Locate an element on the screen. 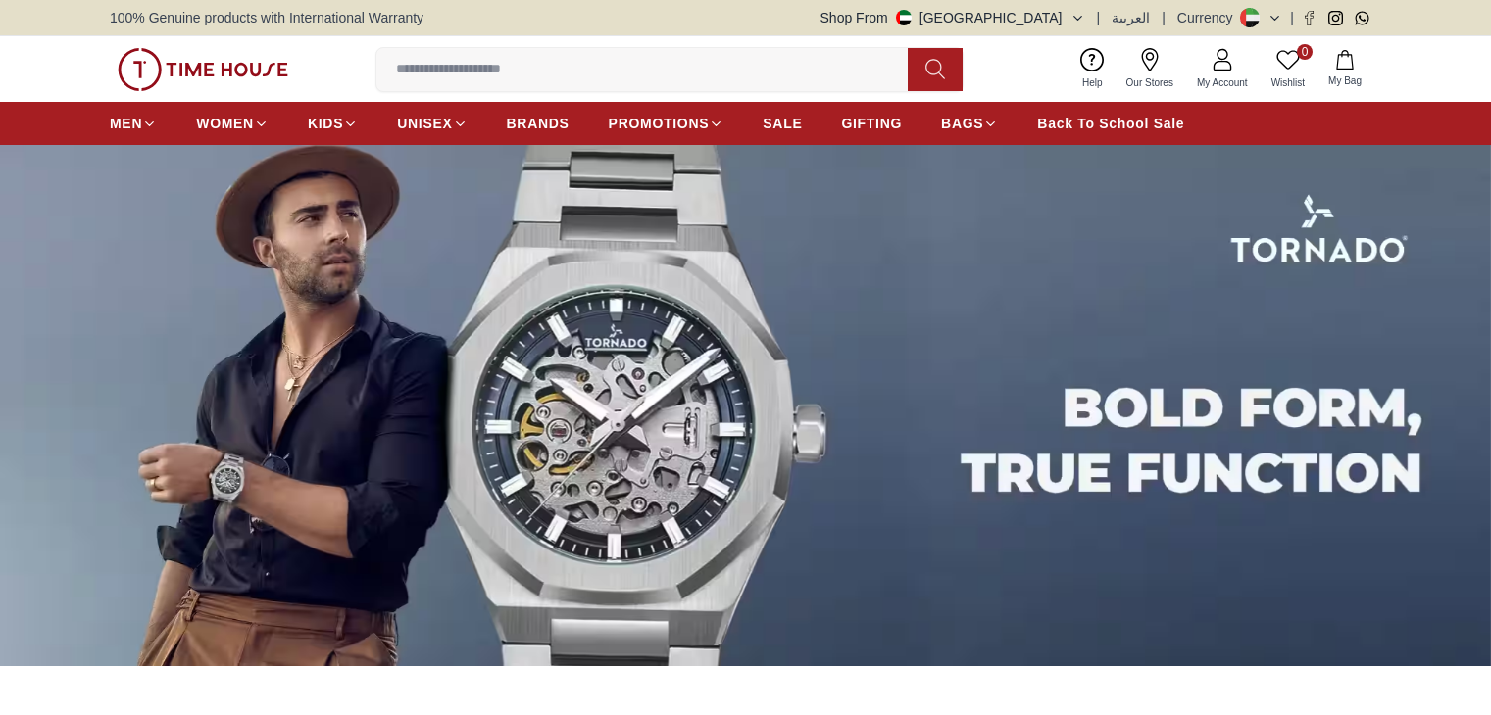  span: Back To School Sale is located at coordinates (1110, 123).